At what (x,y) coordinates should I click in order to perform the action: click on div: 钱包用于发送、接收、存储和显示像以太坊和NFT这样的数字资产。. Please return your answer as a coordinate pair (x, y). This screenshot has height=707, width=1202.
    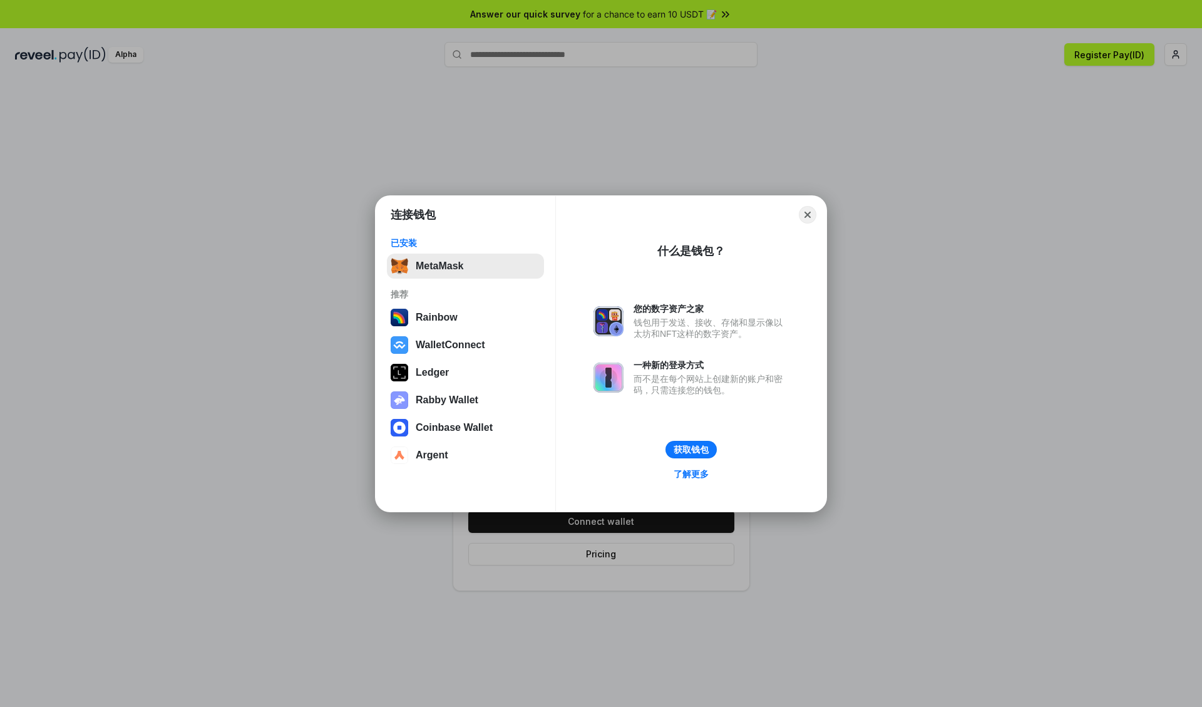
    Looking at the image, I should click on (711, 328).